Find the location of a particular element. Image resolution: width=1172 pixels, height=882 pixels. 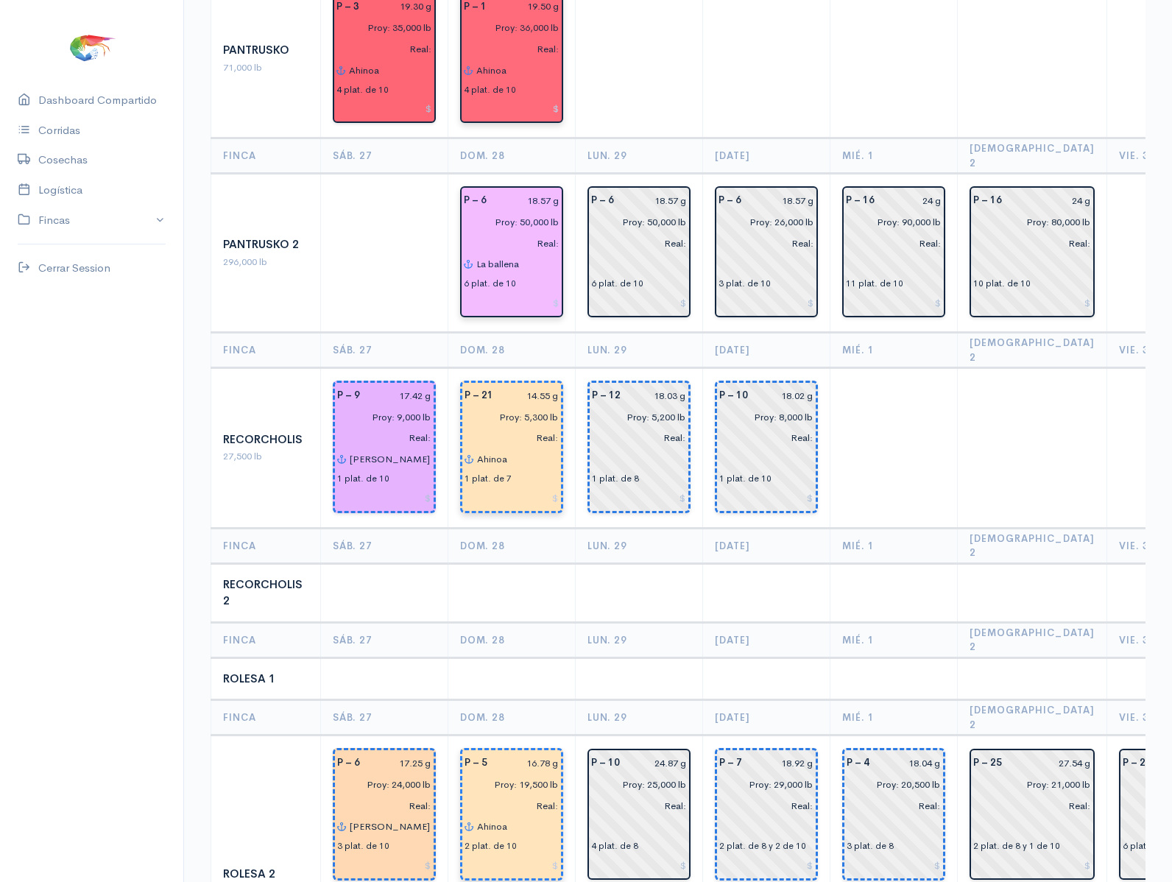

div: Recorcholis 2 is located at coordinates (266, 592).